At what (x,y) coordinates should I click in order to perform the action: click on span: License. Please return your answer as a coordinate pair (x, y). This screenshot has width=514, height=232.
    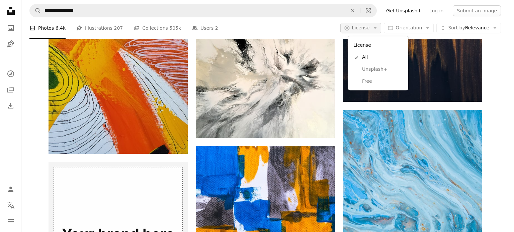
    Looking at the image, I should click on (360, 28).